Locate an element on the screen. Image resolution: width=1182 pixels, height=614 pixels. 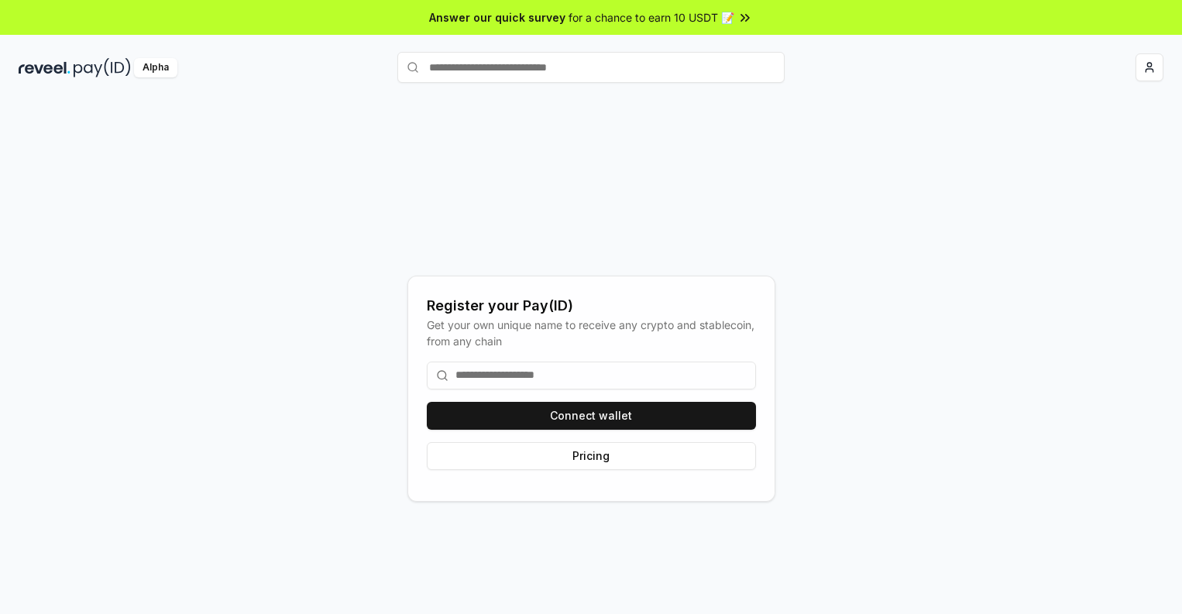
div: Alpha is located at coordinates (156, 67).